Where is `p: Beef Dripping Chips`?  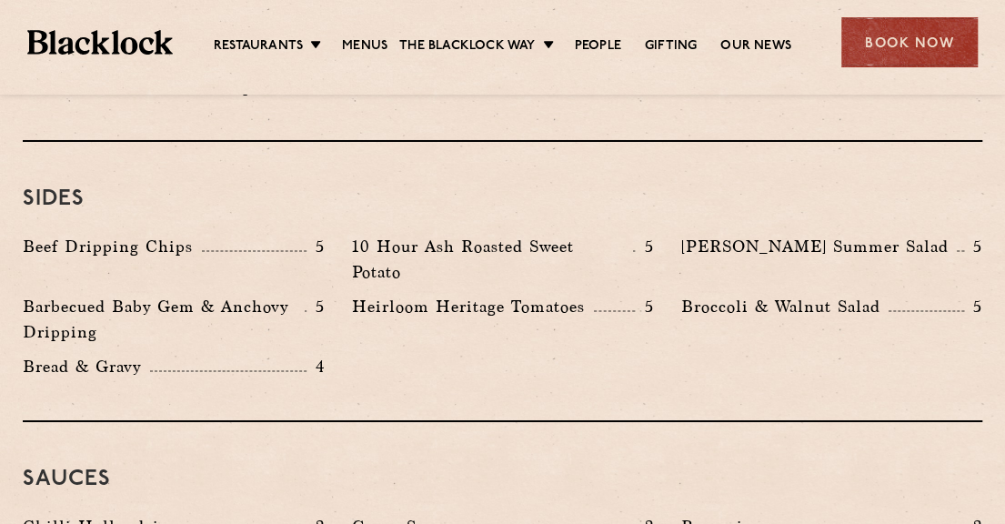 p: Beef Dripping Chips is located at coordinates (112, 246).